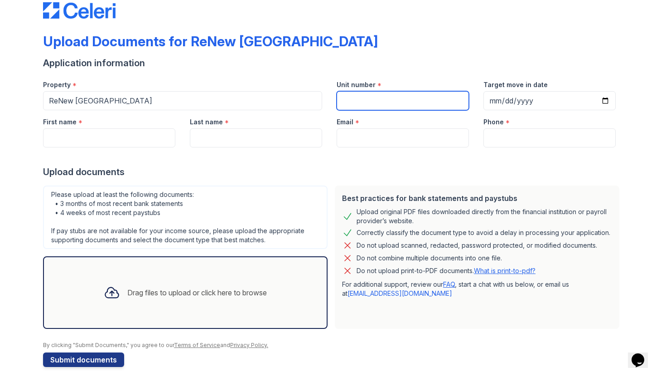 The height and width of the screenshot is (377, 666). Describe the element at coordinates (449, 284) in the screenshot. I see `a: FAQ` at that location.